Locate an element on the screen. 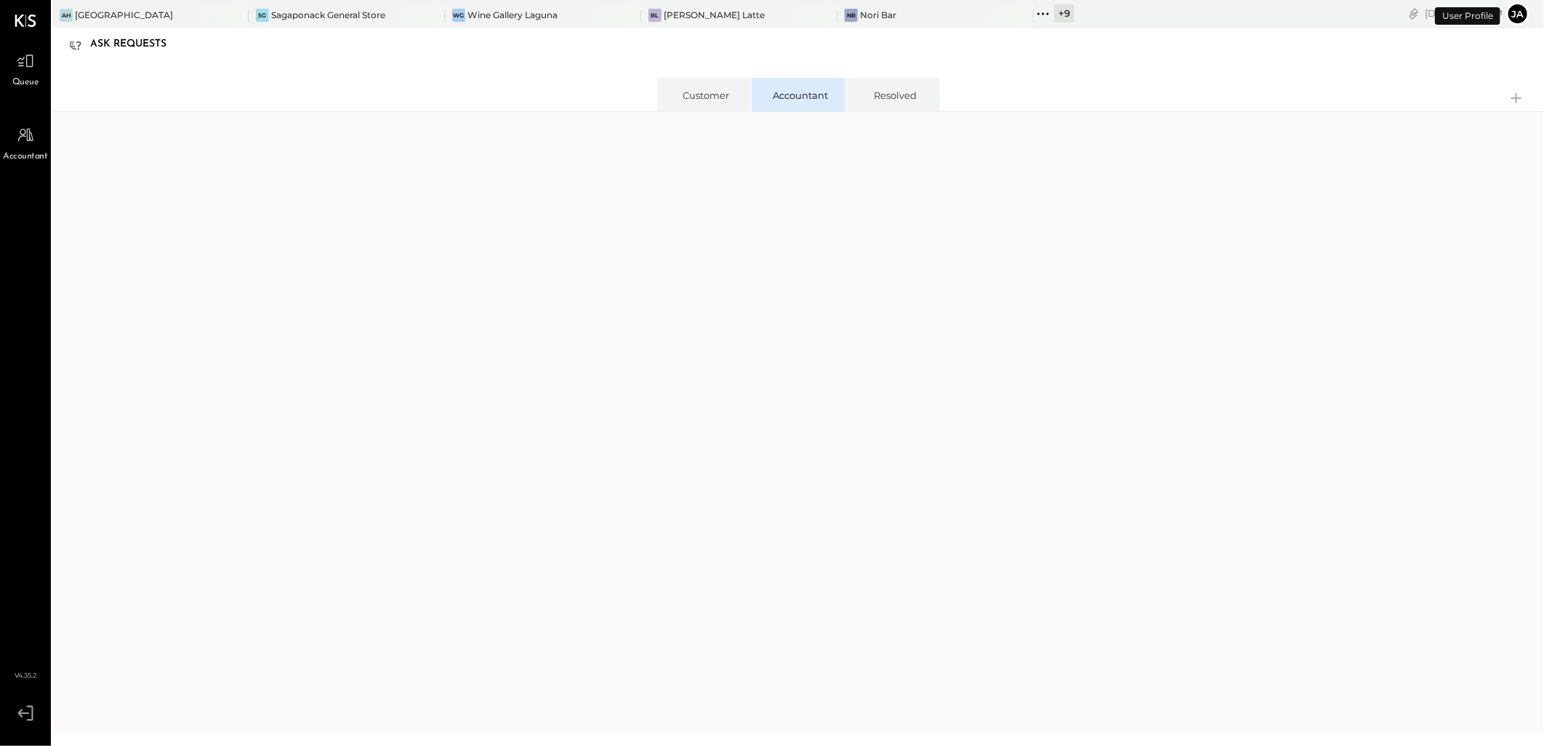 This screenshot has width=1544, height=746. li: Resolved is located at coordinates (893, 94).